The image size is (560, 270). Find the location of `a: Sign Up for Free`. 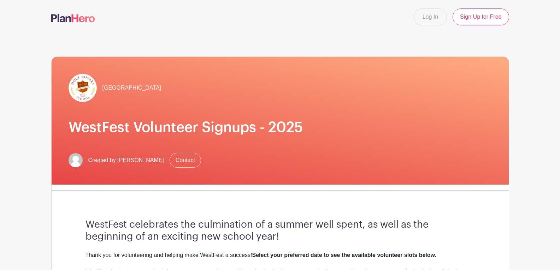

a: Sign Up for Free is located at coordinates (480, 17).